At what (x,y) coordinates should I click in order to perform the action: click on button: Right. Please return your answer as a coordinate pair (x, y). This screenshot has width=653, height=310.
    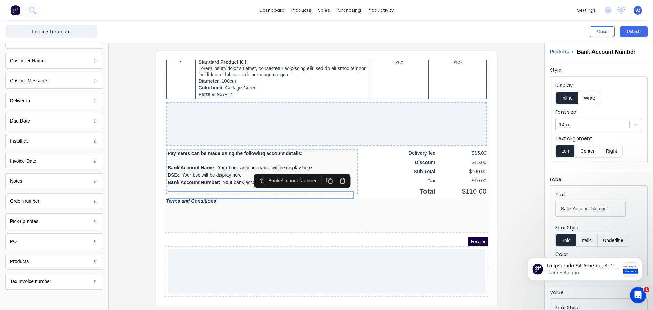
    Looking at the image, I should click on (612, 151).